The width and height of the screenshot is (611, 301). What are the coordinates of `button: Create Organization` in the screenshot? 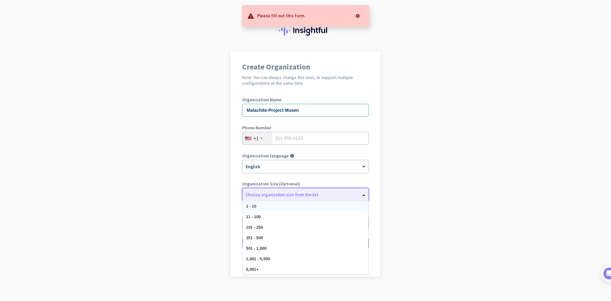 It's located at (306, 243).